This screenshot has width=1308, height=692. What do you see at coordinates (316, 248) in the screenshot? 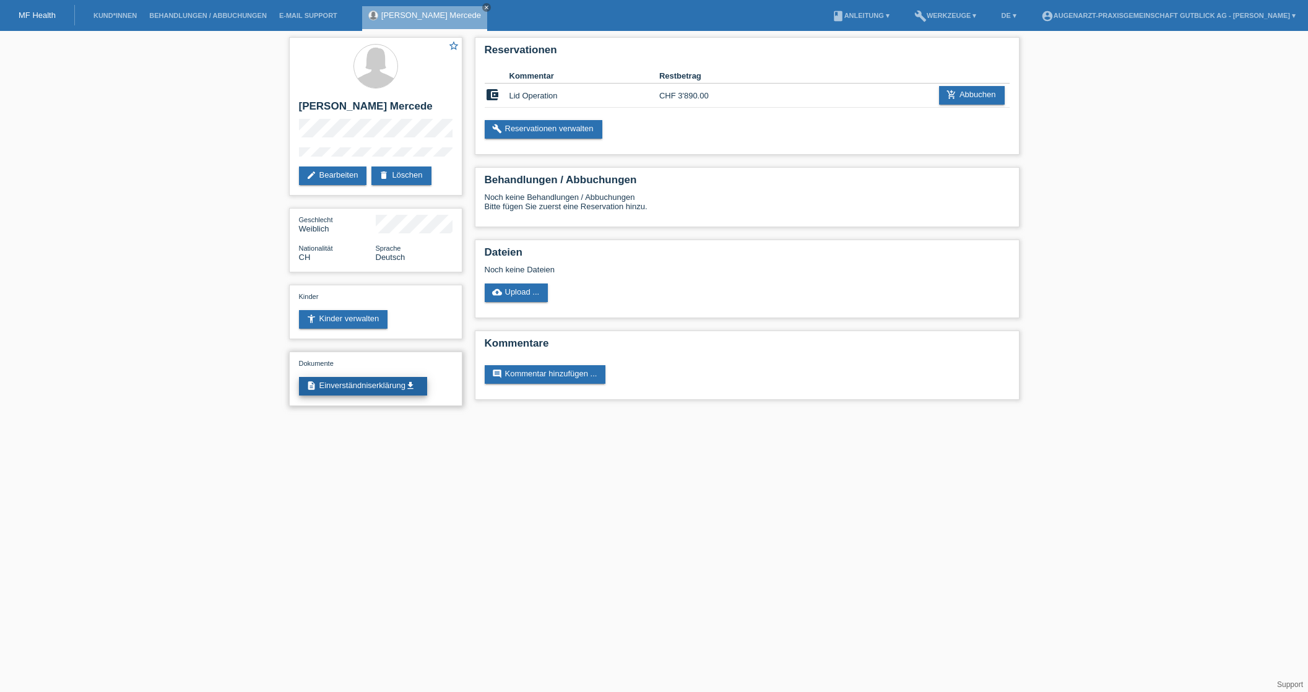
I see `span: Nationalität` at bounding box center [316, 248].